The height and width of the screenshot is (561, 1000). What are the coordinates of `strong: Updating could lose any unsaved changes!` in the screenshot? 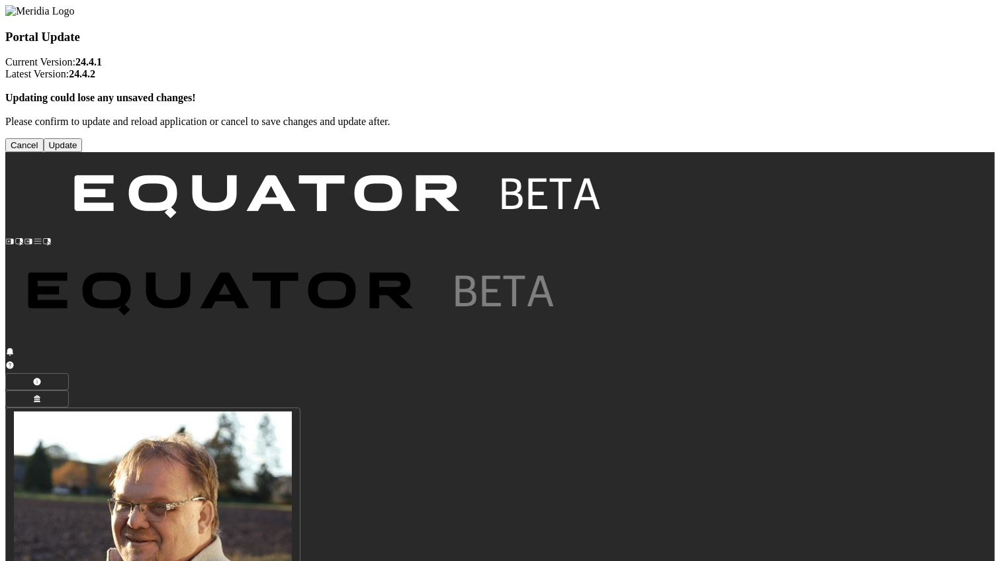 It's located at (101, 97).